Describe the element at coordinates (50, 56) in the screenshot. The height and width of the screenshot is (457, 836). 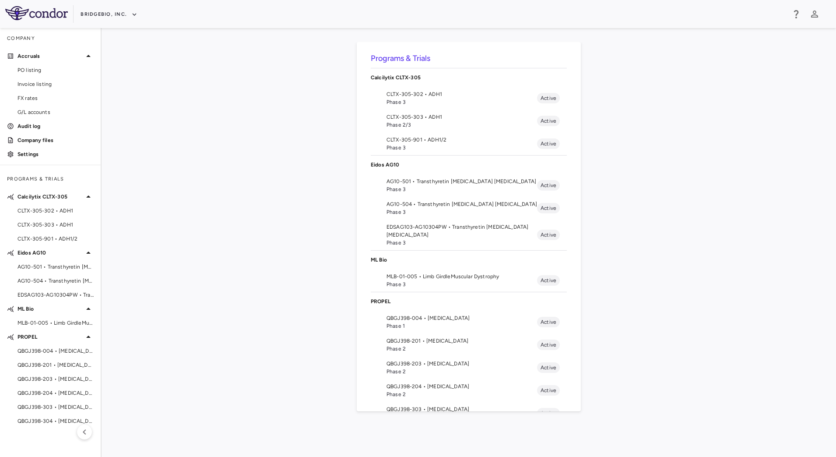
I see `p: Accruals` at that location.